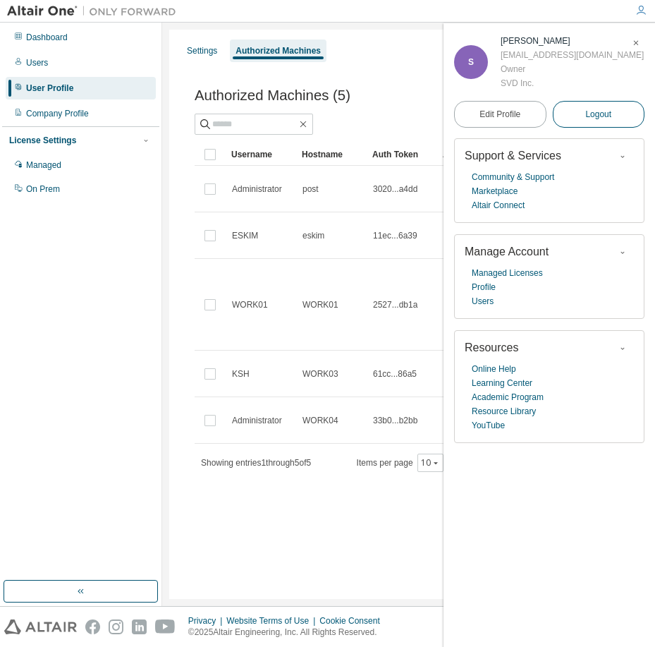  What do you see at coordinates (139, 626) in the screenshot?
I see `img: linkedin.svg` at bounding box center [139, 626].